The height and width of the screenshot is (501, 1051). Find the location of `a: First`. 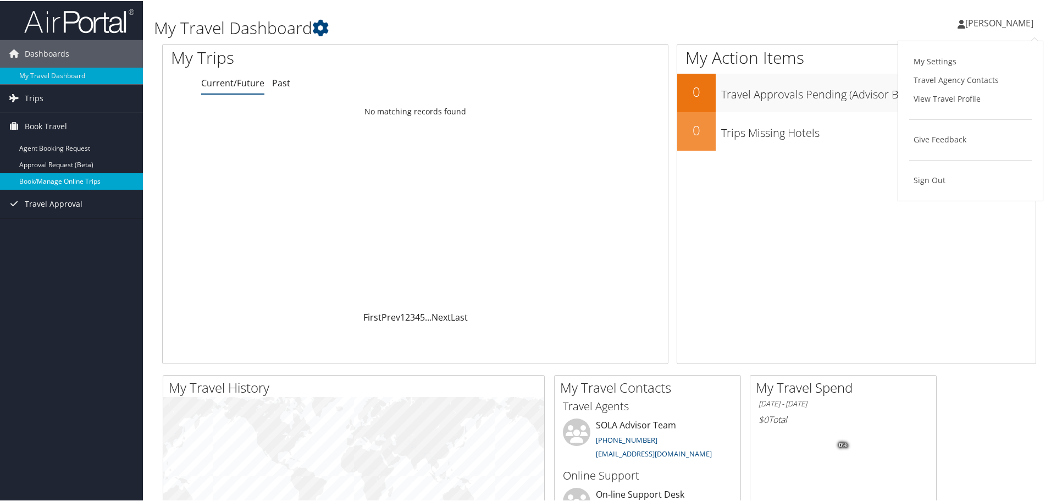

a: First is located at coordinates (372, 316).